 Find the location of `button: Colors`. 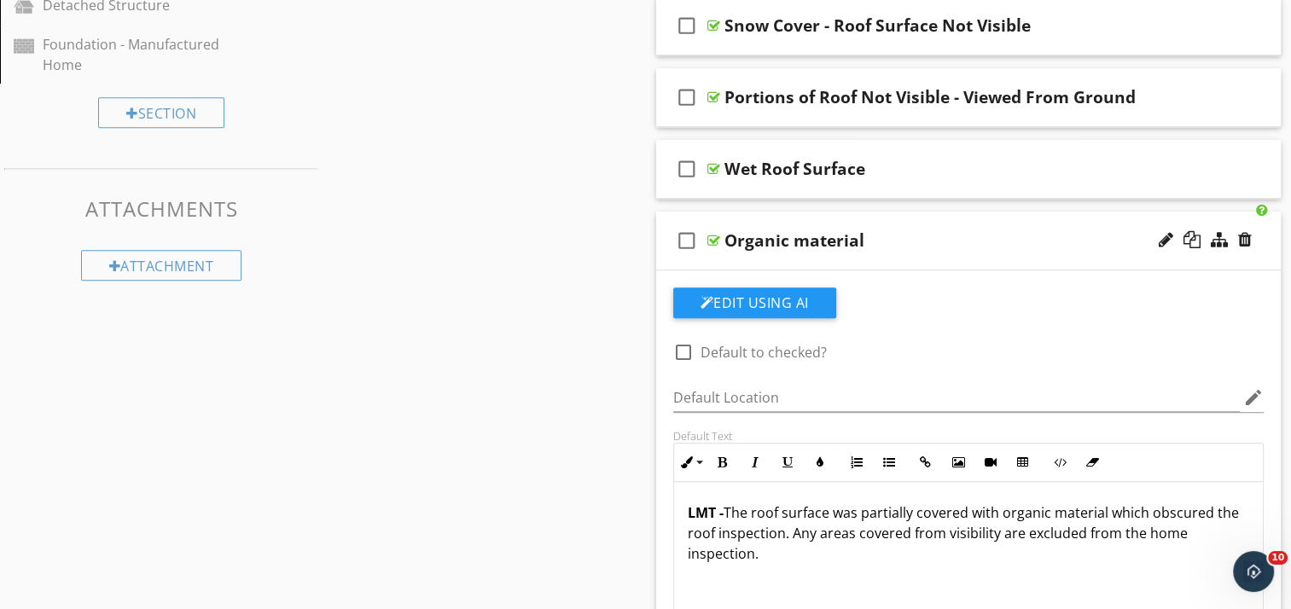

button: Colors is located at coordinates (820, 463).